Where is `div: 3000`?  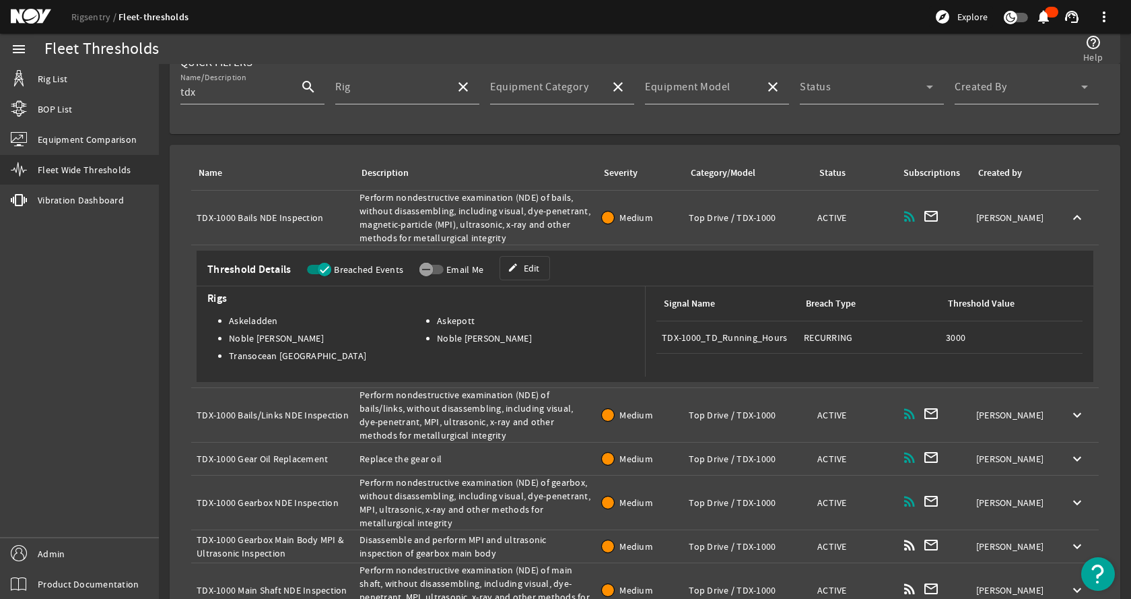 div: 3000 is located at coordinates (1011, 337).